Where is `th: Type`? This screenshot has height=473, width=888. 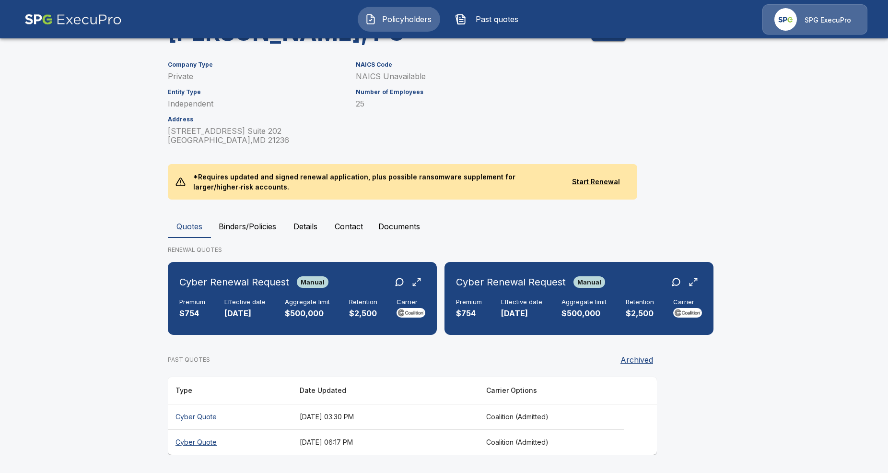
th: Type is located at coordinates (230, 390).